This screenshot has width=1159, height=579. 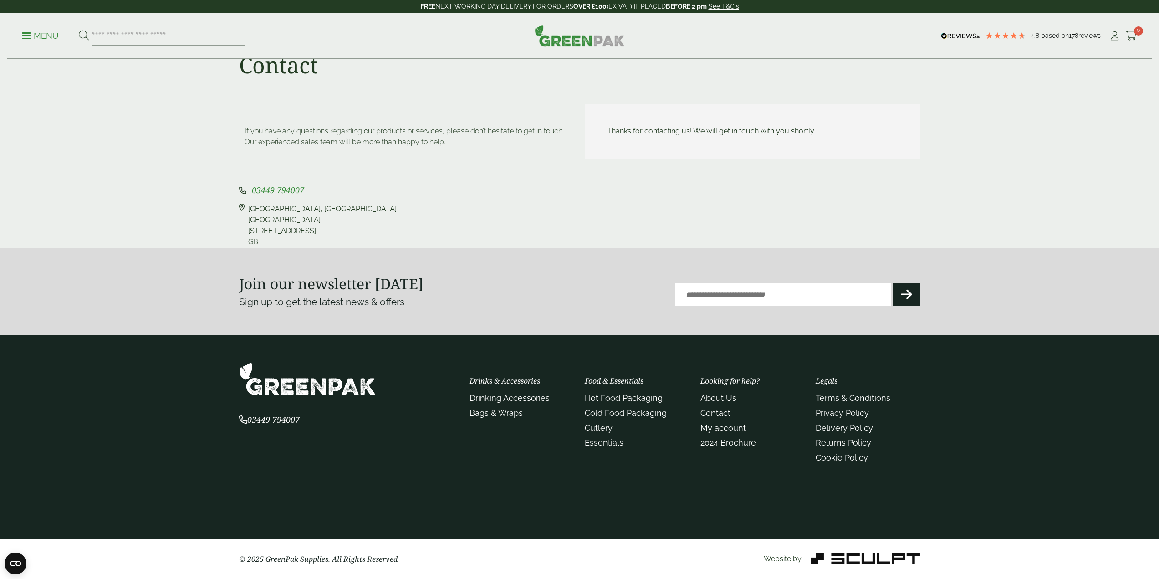 What do you see at coordinates (15, 563) in the screenshot?
I see `button: Open CMP widget` at bounding box center [15, 563].